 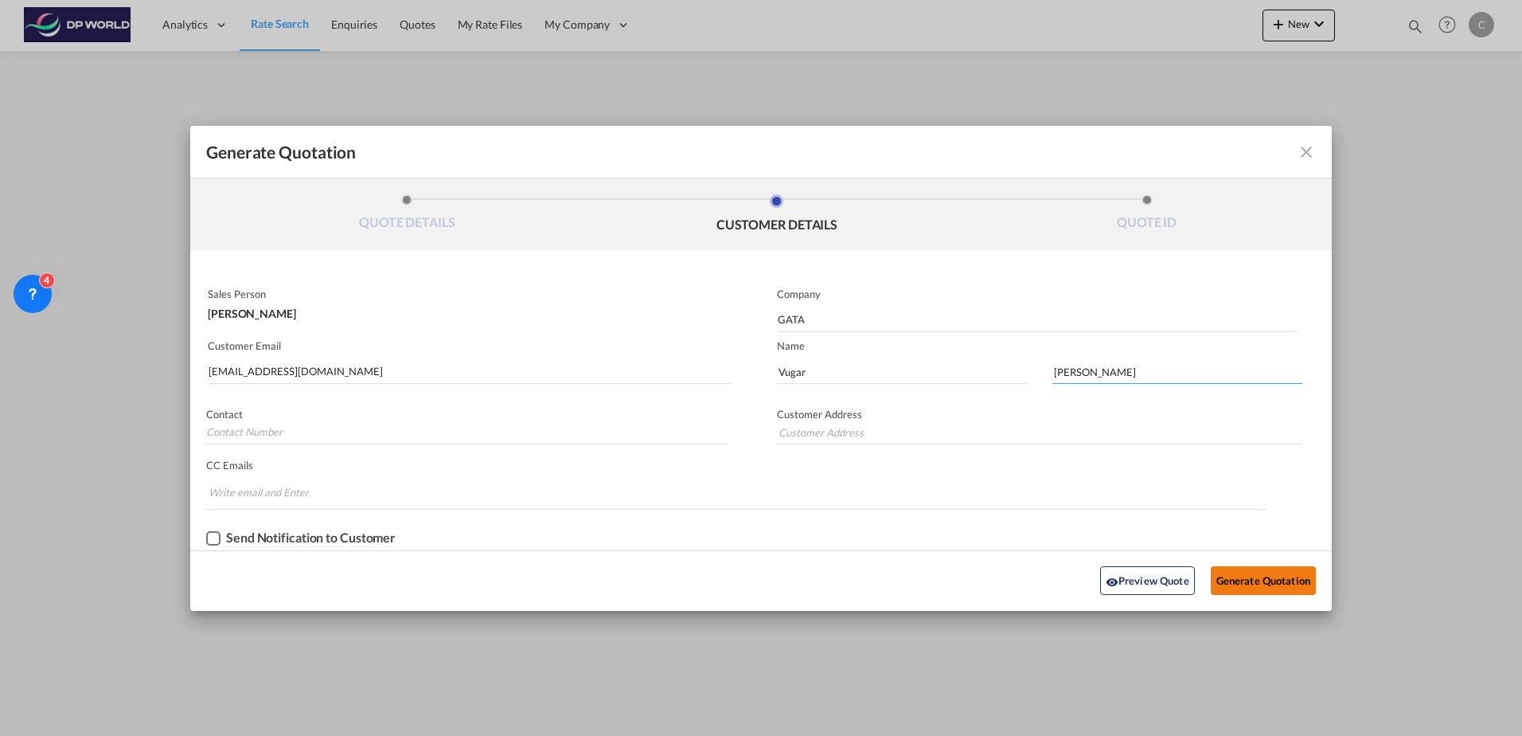 What do you see at coordinates (470, 372) in the screenshot?
I see `input: Search by Customer Name/Email Id/Company` at bounding box center [470, 372].